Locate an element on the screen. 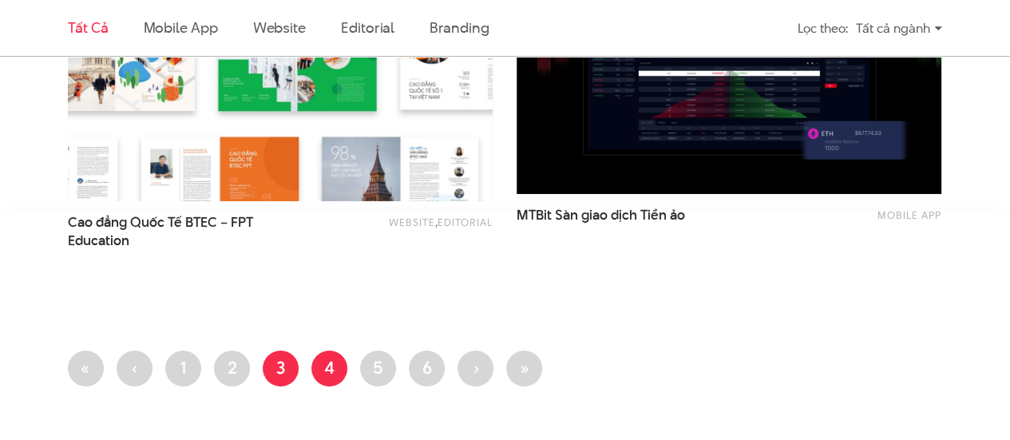 The image size is (1010, 440). a: Tất cả is located at coordinates (88, 27).